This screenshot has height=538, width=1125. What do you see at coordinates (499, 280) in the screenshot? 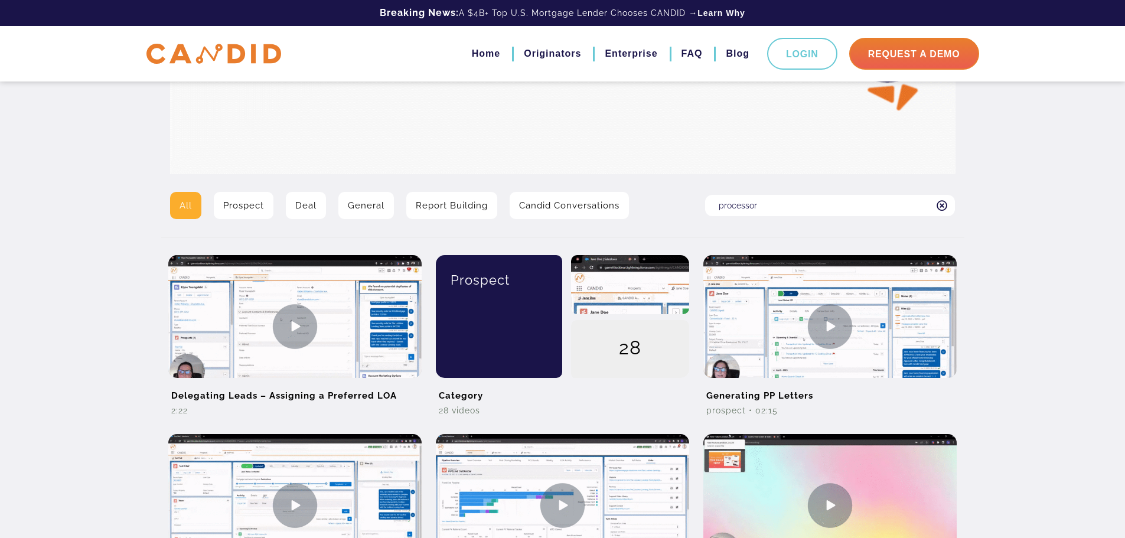
I see `div: Prospect` at bounding box center [499, 280].